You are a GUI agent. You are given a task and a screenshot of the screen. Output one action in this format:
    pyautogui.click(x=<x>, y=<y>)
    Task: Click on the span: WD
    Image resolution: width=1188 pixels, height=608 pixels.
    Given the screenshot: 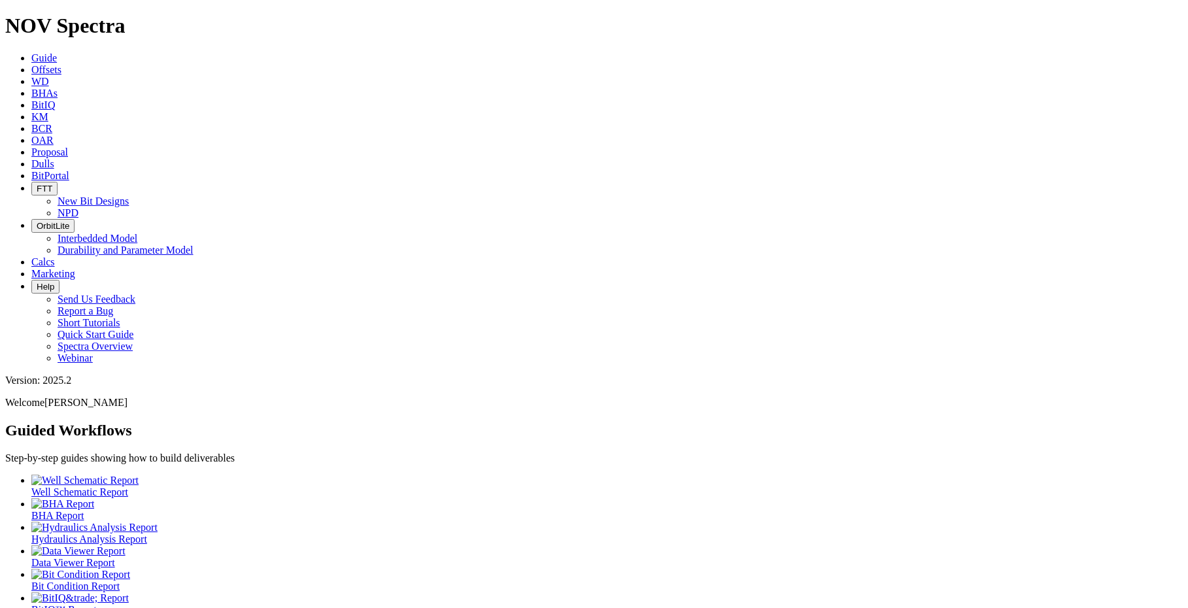 What is the action you would take?
    pyautogui.click(x=40, y=81)
    